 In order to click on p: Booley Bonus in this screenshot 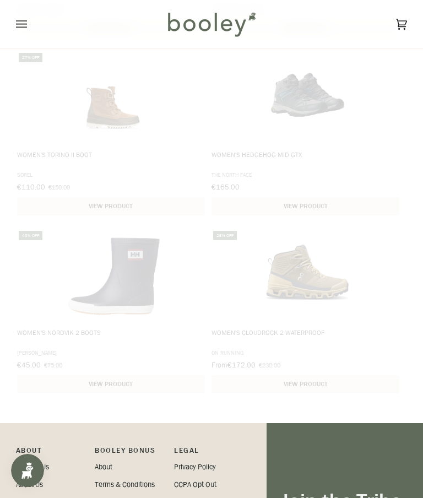, I will do `click(130, 454)`.